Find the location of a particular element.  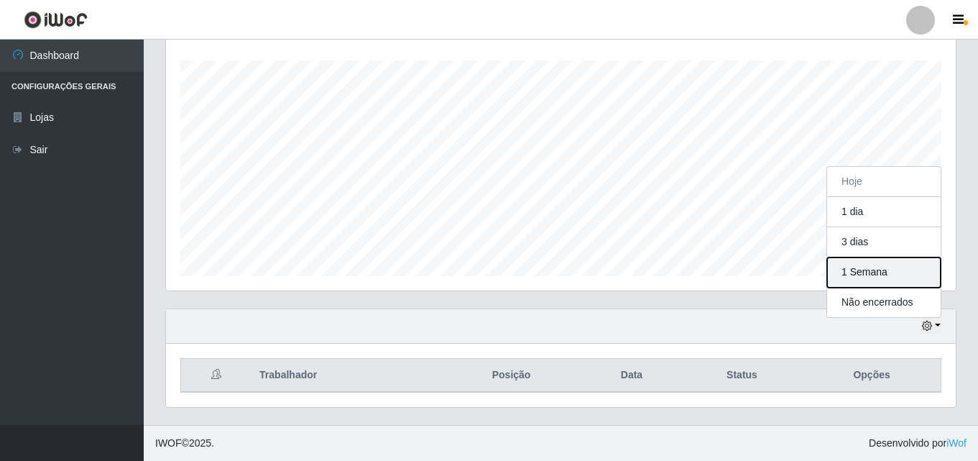

th: Trabalhador is located at coordinates (346, 375).